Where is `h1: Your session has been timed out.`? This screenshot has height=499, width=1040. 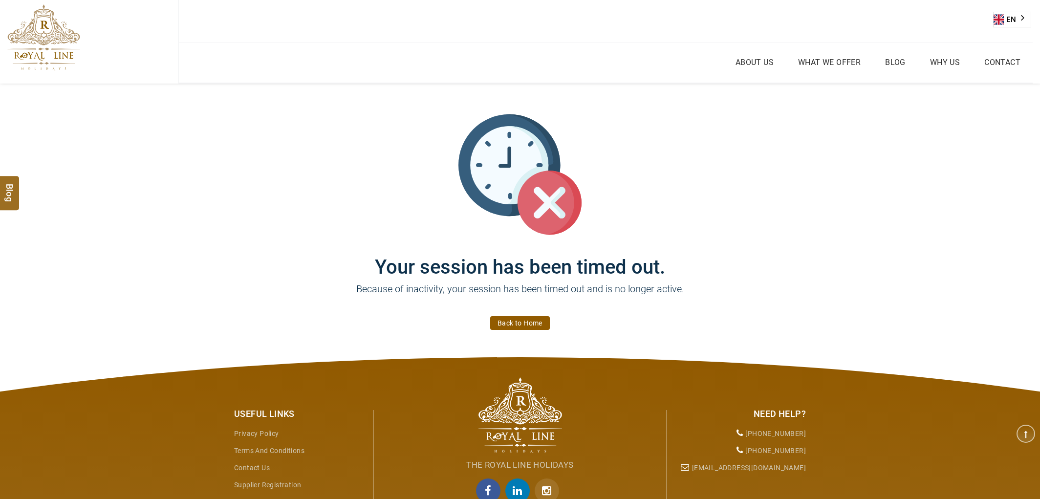 h1: Your session has been timed out. is located at coordinates (520, 257).